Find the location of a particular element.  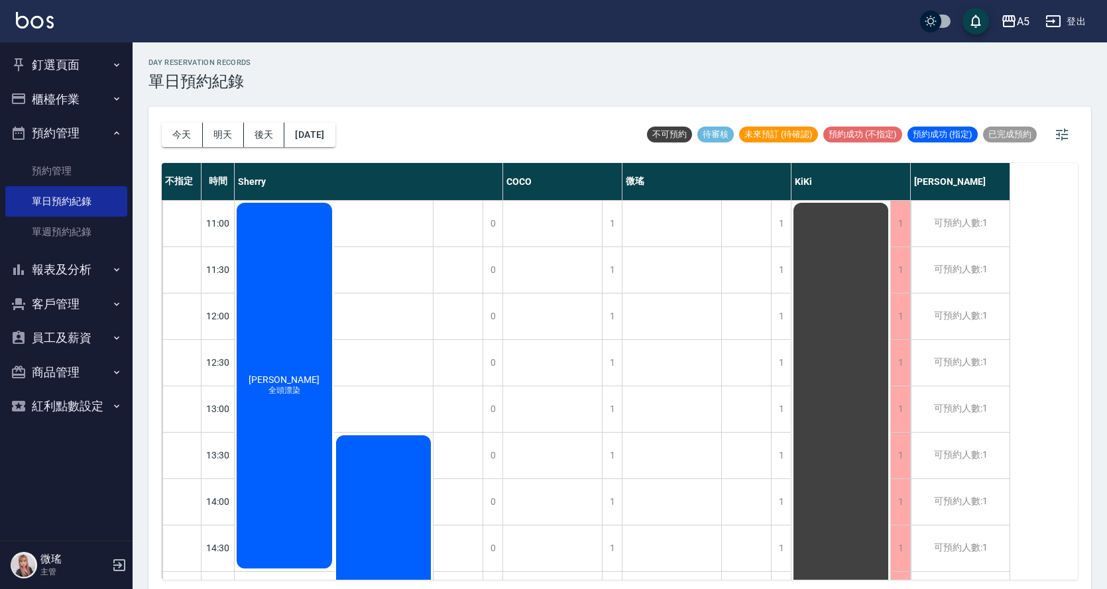

div: 11:30 is located at coordinates (218, 270).